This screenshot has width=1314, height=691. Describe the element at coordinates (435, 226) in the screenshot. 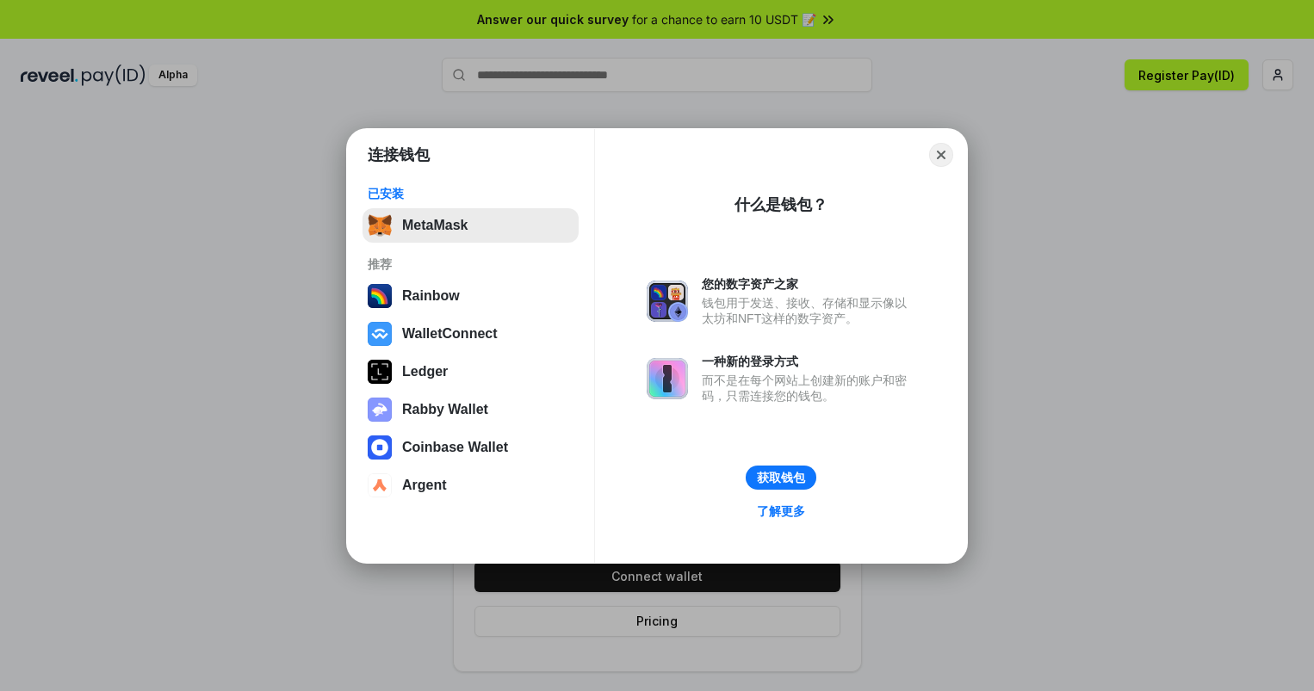

I see `div: MetaMask` at that location.